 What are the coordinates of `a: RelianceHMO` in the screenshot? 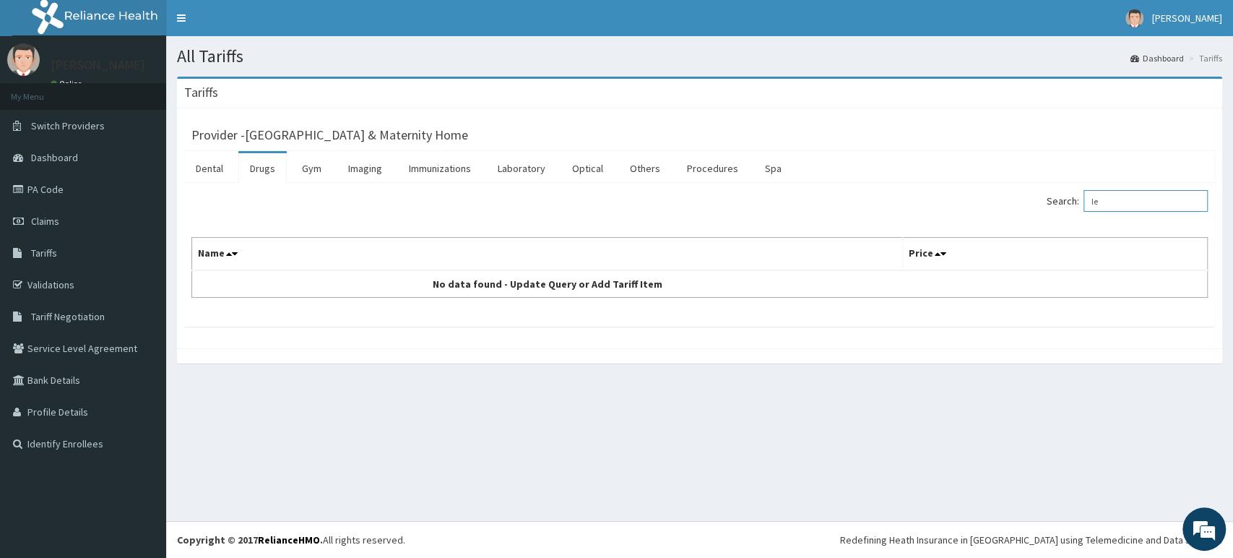 It's located at (289, 539).